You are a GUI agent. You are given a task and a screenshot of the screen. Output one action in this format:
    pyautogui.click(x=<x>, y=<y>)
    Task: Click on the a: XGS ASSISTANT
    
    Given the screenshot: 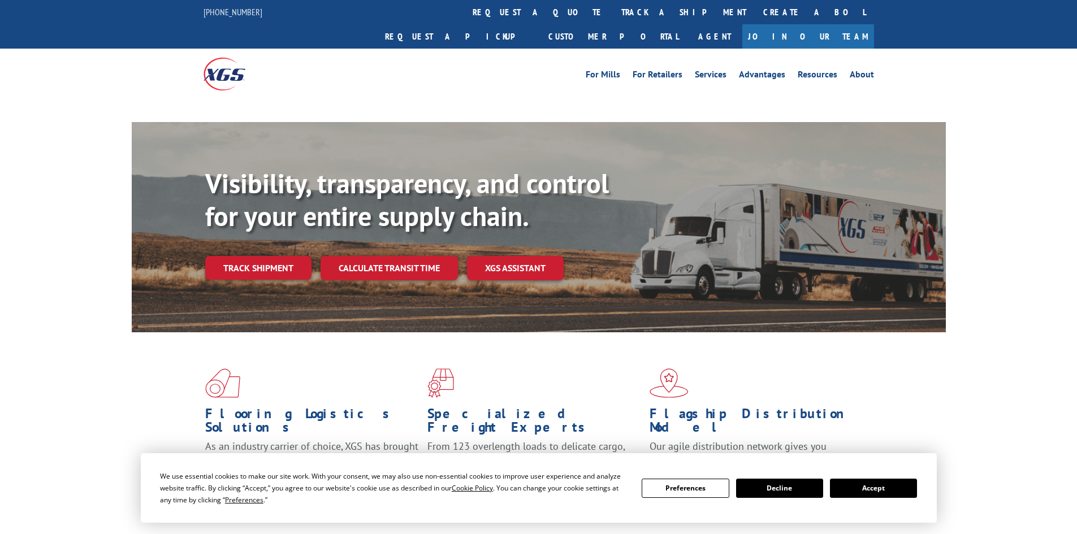 What is the action you would take?
    pyautogui.click(x=515, y=268)
    